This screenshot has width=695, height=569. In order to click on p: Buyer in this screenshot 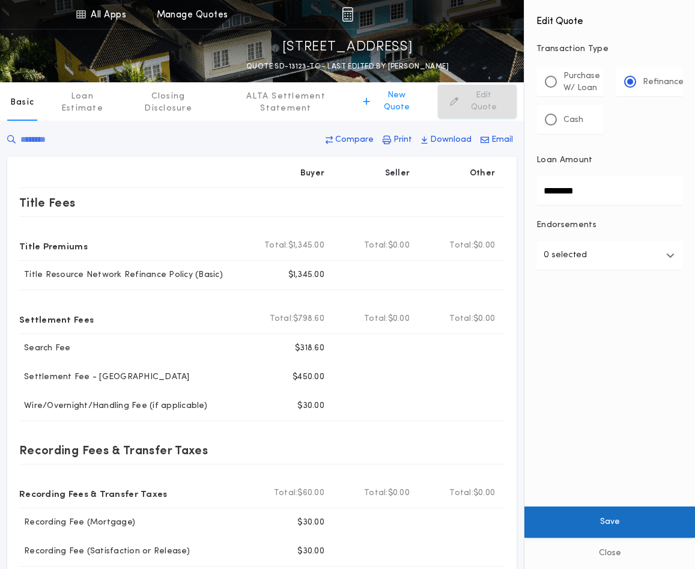, I will do `click(312, 174)`.